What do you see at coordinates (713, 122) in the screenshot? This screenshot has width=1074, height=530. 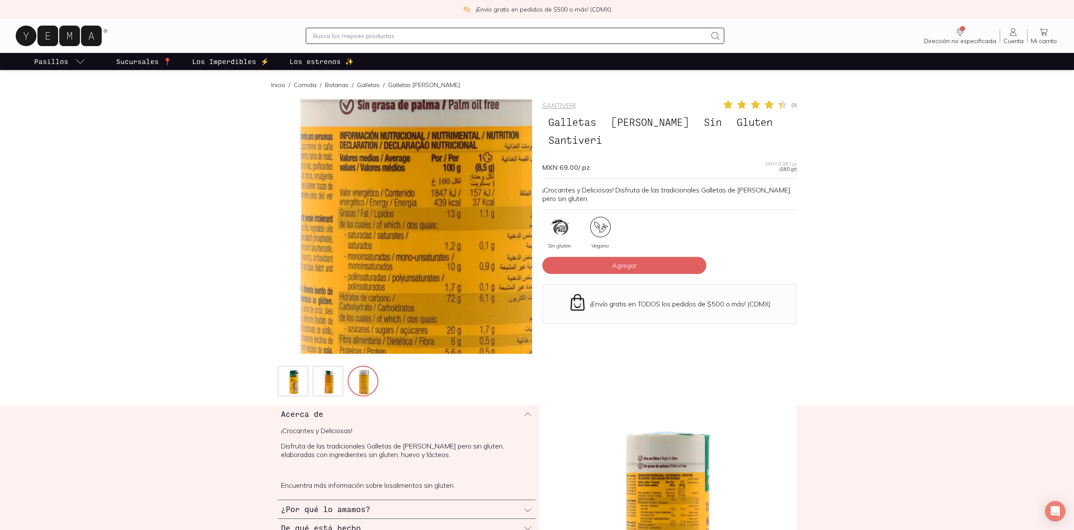 I see `span: Sin` at bounding box center [713, 122].